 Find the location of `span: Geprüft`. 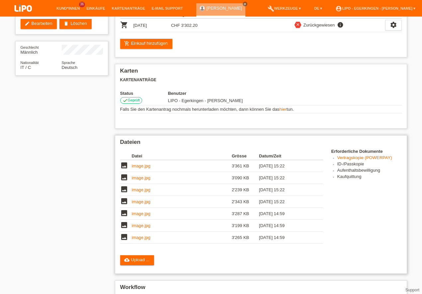

span: Geprüft is located at coordinates (134, 100).